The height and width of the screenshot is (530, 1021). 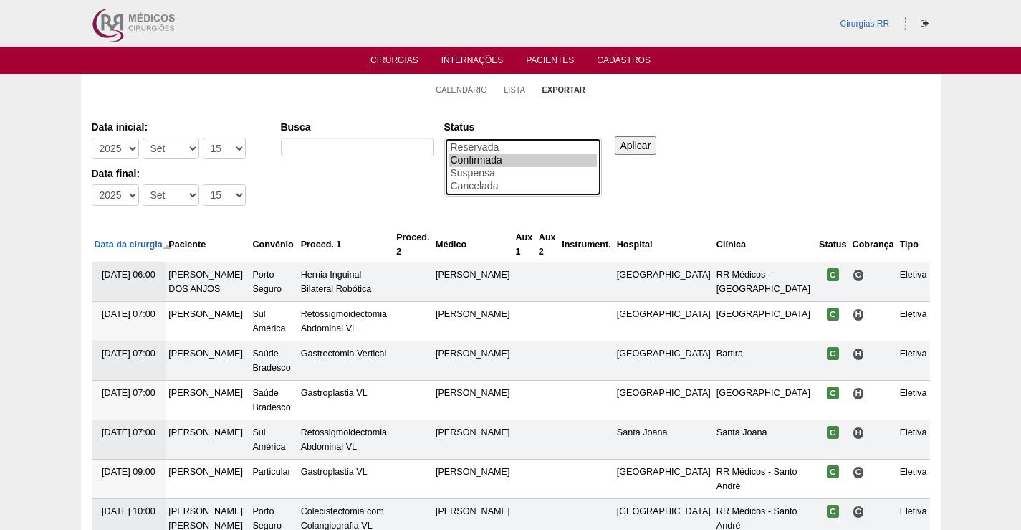 I want to click on option: Confirmada, so click(x=523, y=161).